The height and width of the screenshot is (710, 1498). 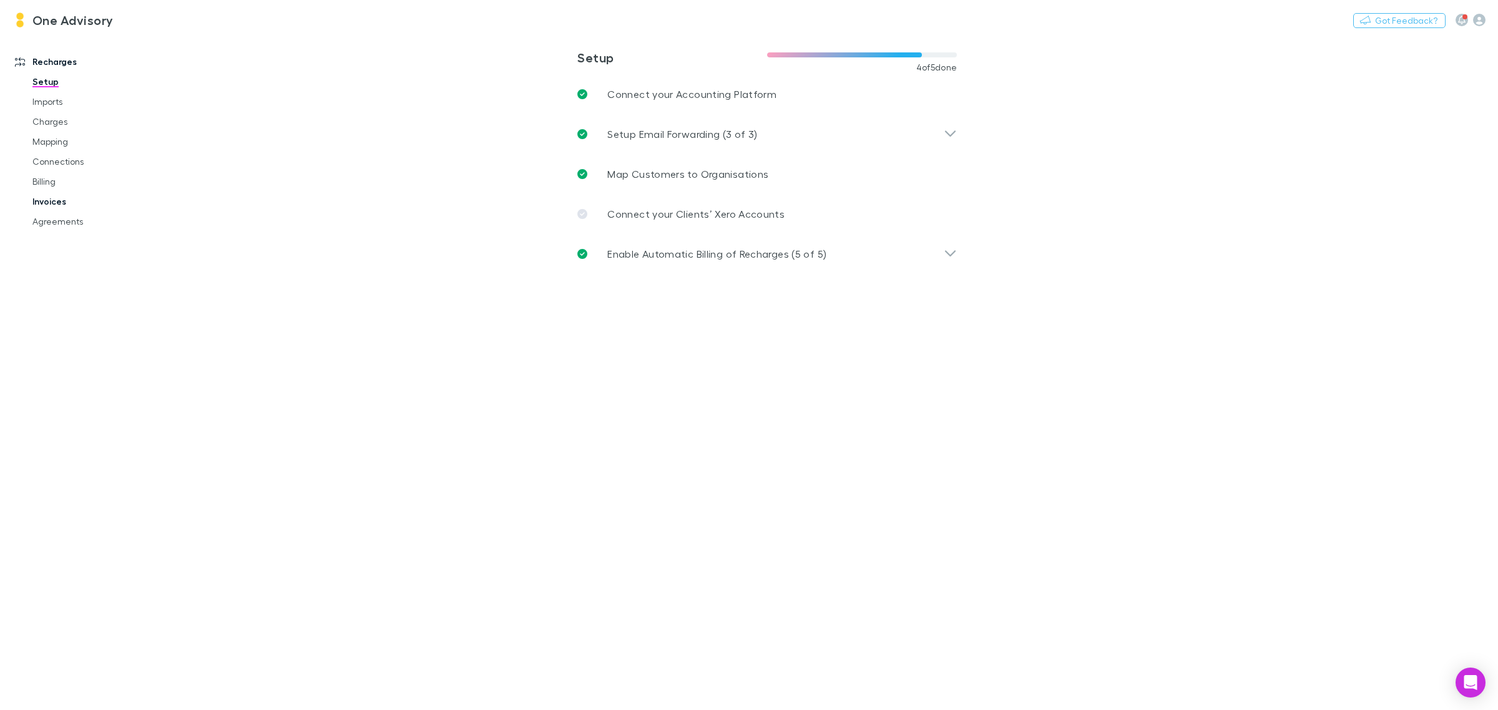 What do you see at coordinates (691, 94) in the screenshot?
I see `p: Connect your Accounting Platform` at bounding box center [691, 94].